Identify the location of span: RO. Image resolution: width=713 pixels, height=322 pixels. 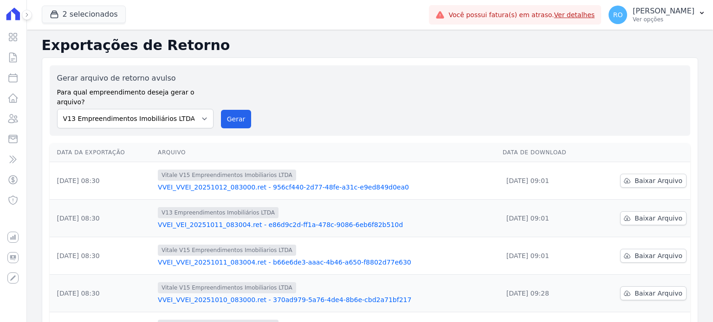
(617, 15).